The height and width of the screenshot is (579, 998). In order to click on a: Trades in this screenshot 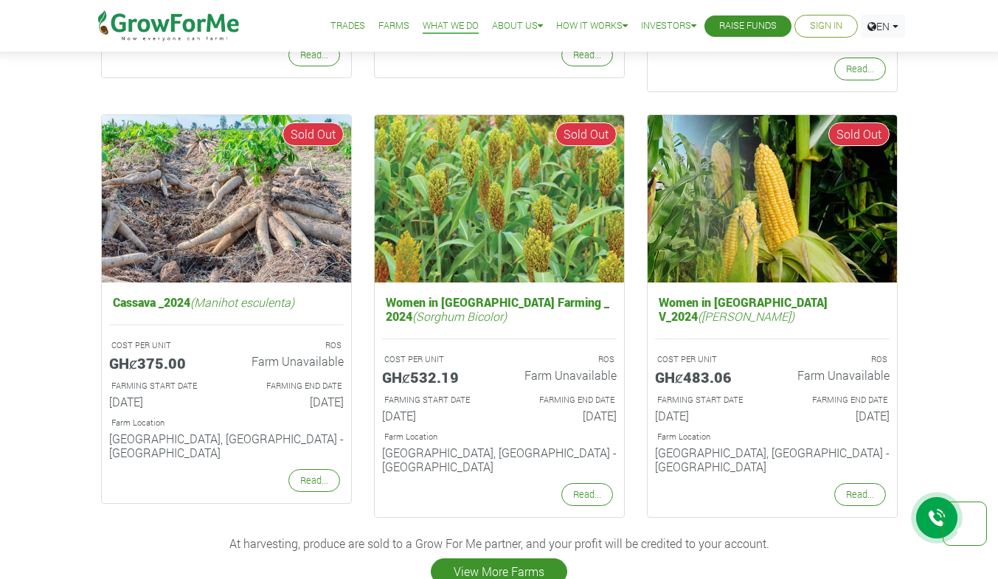, I will do `click(347, 26)`.